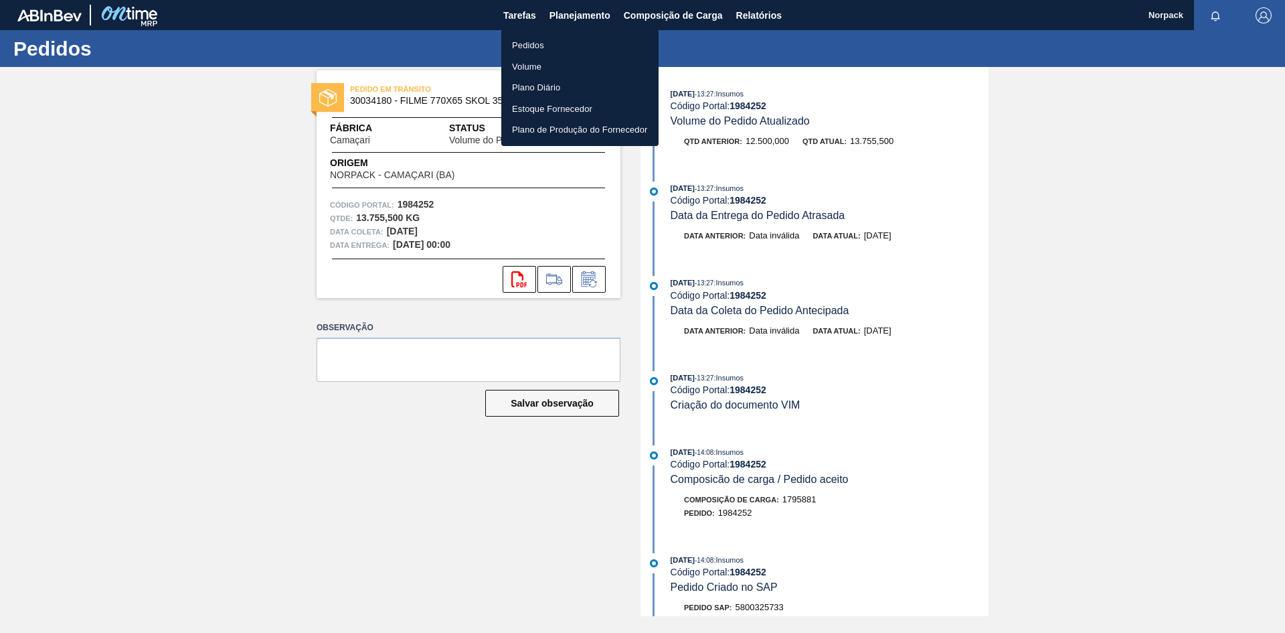  What do you see at coordinates (580, 109) in the screenshot?
I see `li: Estoque Fornecedor` at bounding box center [580, 109].